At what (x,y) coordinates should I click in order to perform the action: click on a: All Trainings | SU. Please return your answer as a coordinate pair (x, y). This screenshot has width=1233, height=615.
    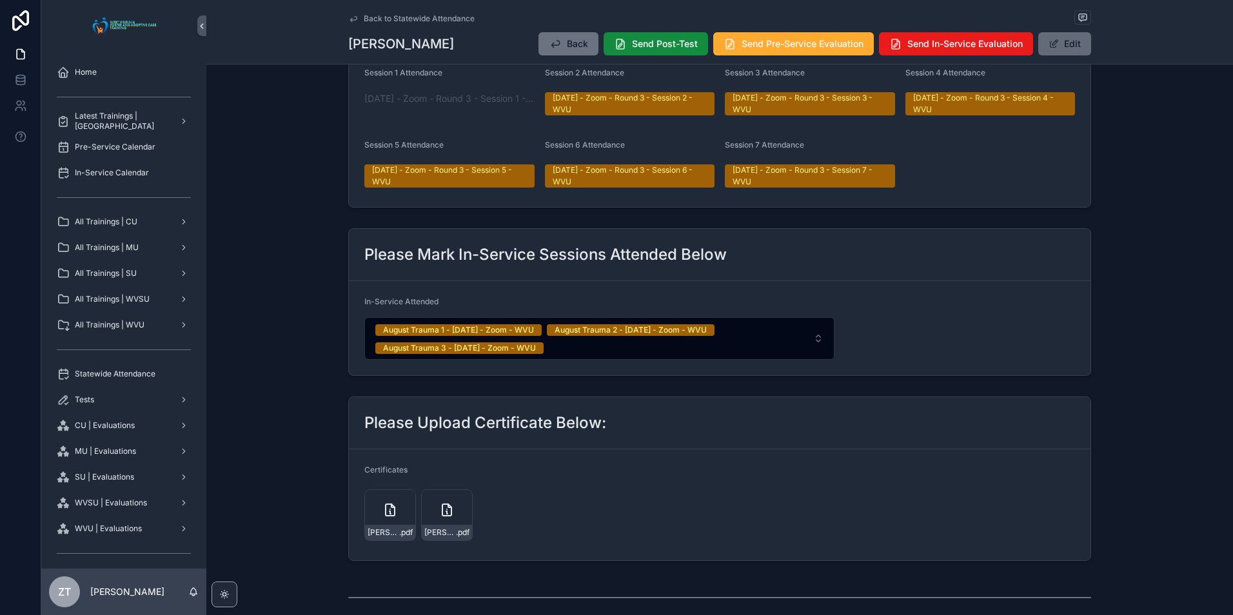
    Looking at the image, I should click on (124, 273).